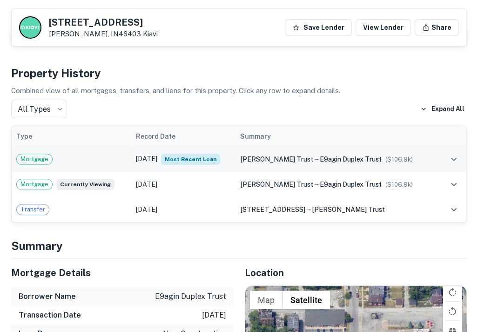 Image resolution: width=478 pixels, height=332 pixels. I want to click on p: e9agin duplex trust, so click(190, 296).